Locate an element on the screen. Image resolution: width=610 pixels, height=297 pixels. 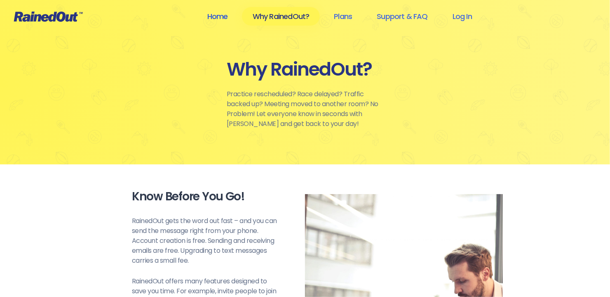
p: RainedOut gets the word out fast – and you can send the message right from your phone. Account cr... is located at coordinates (206, 240).